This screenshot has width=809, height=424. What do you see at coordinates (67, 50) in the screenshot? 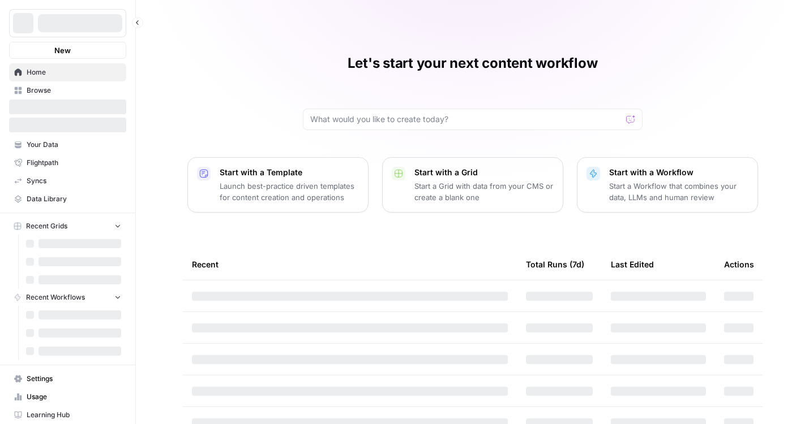
I see `button: New` at bounding box center [67, 50].